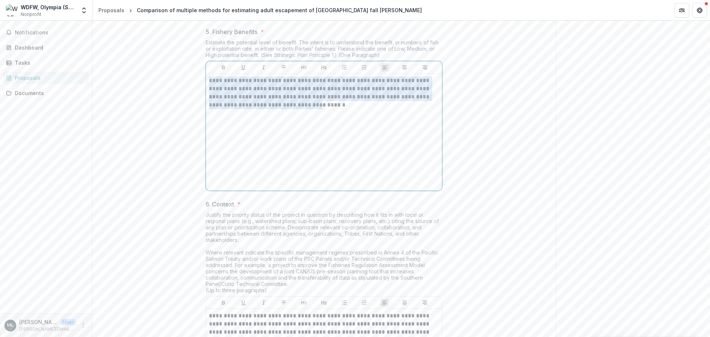 The height and width of the screenshot is (337, 710). Describe the element at coordinates (68, 322) in the screenshot. I see `p: User` at that location.